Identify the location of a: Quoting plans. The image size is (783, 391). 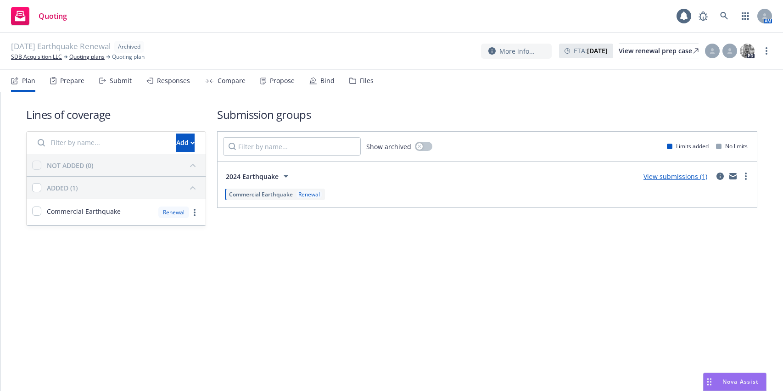
(87, 57).